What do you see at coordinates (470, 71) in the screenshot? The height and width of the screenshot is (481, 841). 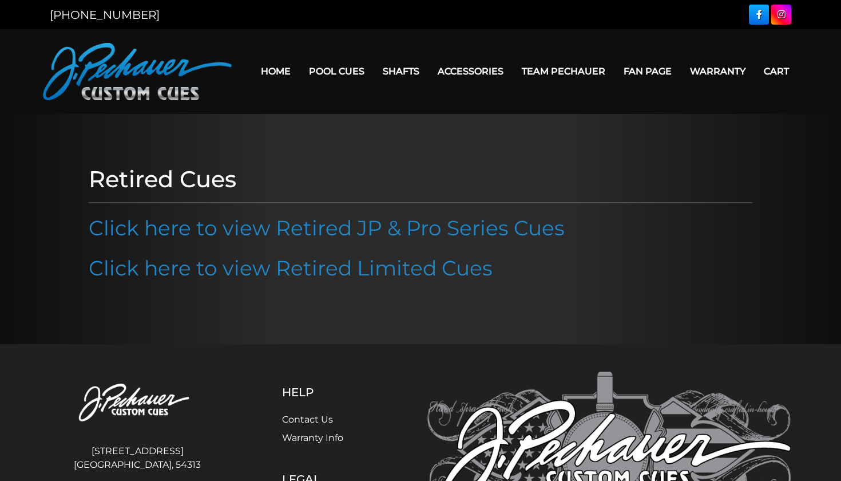 I see `a: Accessories` at bounding box center [470, 71].